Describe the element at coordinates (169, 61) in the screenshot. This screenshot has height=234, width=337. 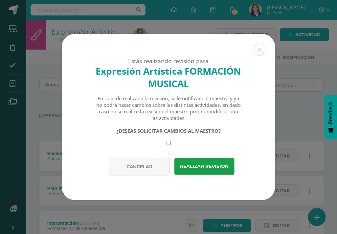
I see `div: Estás realizando revisión para` at that location.